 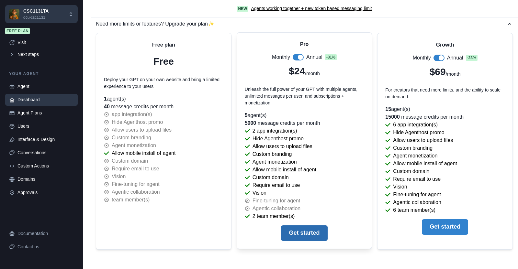 I want to click on div: Custom Actions, so click(x=46, y=166).